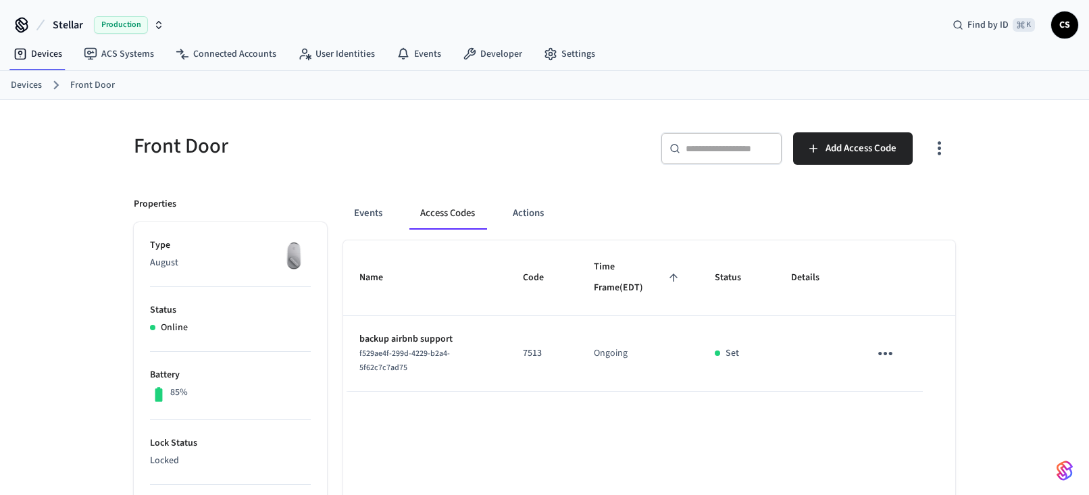  What do you see at coordinates (492, 54) in the screenshot?
I see `a: Developer` at bounding box center [492, 54].